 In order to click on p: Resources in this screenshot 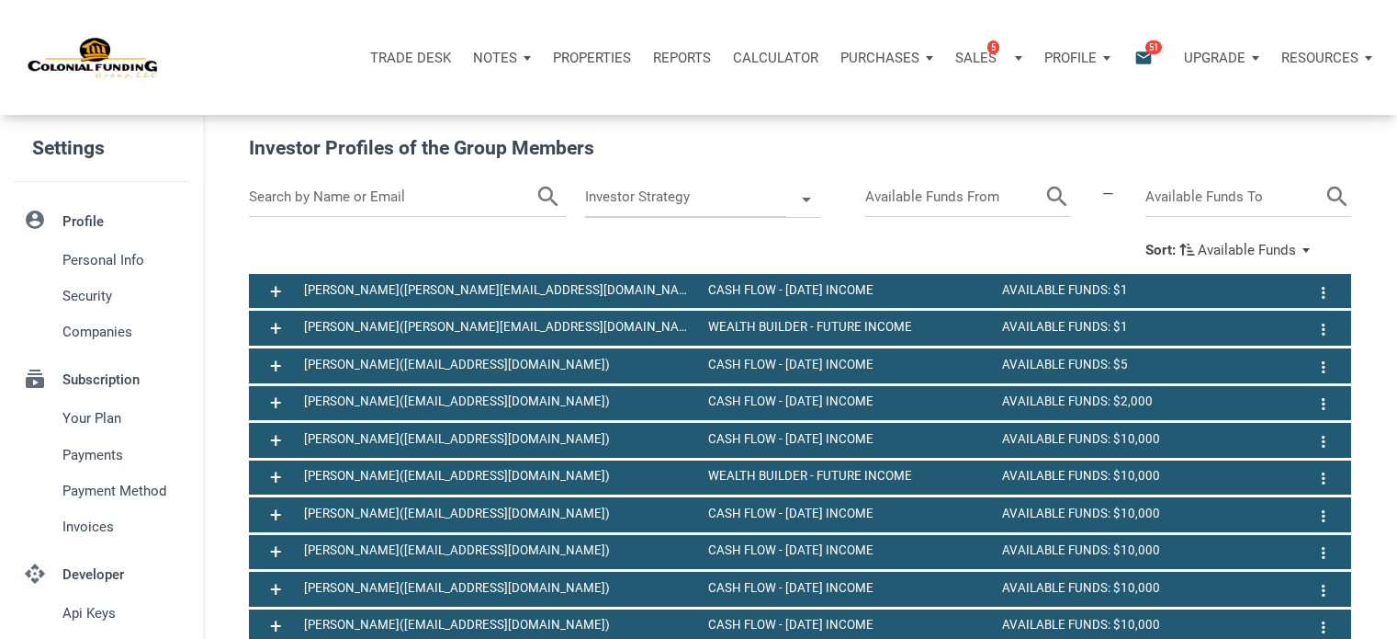, I will do `click(1320, 58)`.